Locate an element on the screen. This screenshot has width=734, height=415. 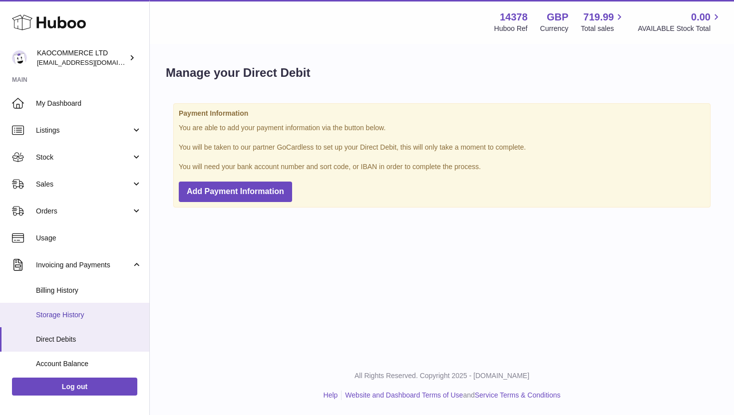
div: Currency is located at coordinates (554, 28).